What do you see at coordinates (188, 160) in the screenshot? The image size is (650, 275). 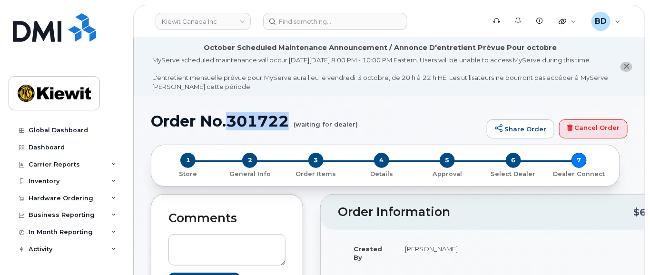 I see `span: 1` at bounding box center [188, 160].